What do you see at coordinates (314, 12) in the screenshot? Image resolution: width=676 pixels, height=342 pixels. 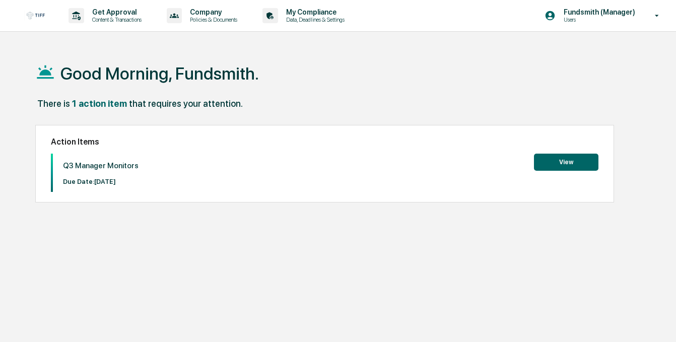 I see `p: My Compliance` at bounding box center [314, 12].